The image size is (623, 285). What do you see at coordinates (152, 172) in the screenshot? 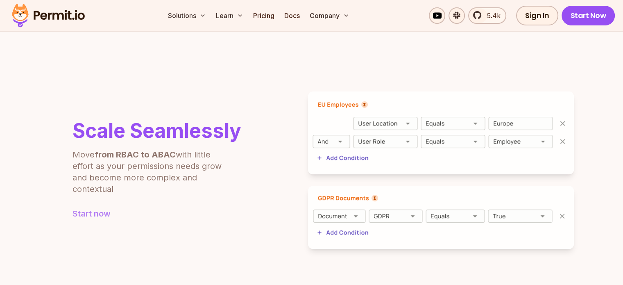
I see `p: Move with little effort as your permissions needs grow and become more complex and contextual` at bounding box center [152, 172].